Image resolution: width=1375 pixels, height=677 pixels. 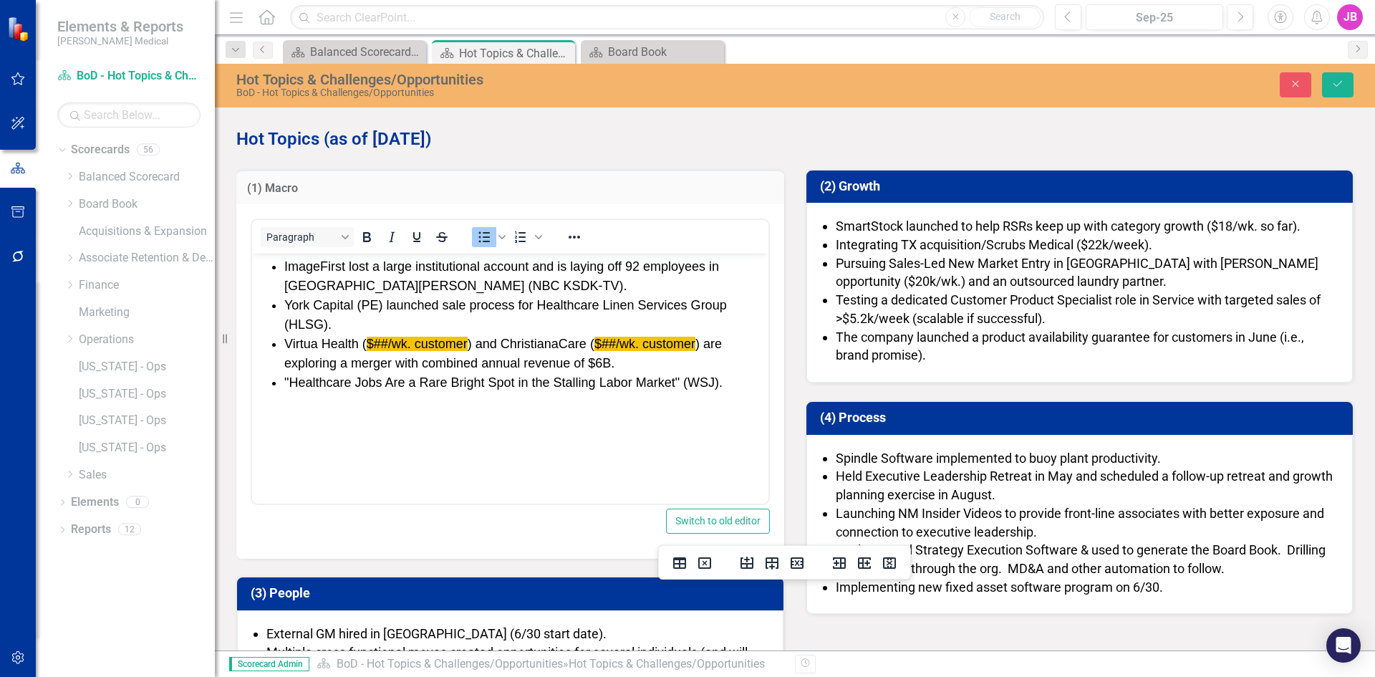 I want to click on a: Associate Retention & Development, so click(x=147, y=258).